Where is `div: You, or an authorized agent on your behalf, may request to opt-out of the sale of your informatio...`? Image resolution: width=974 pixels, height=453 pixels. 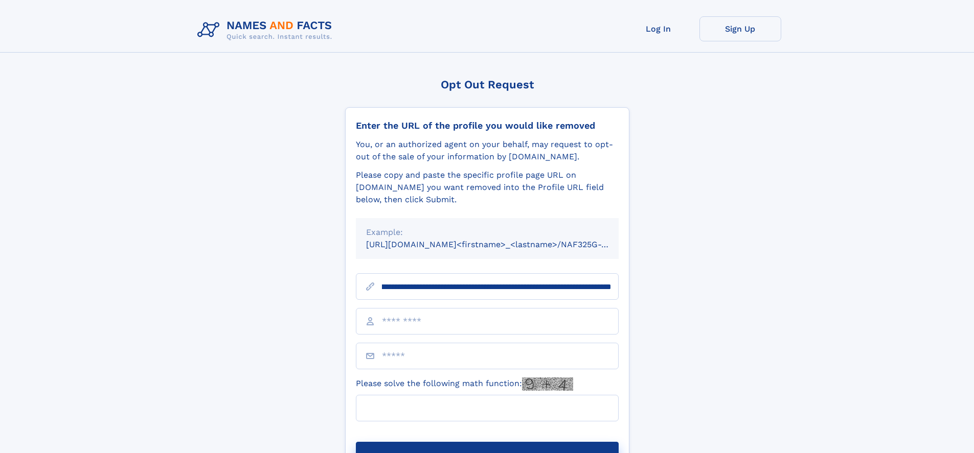
div: You, or an authorized agent on your behalf, may request to opt-out of the sale of your informatio... is located at coordinates (487, 151).